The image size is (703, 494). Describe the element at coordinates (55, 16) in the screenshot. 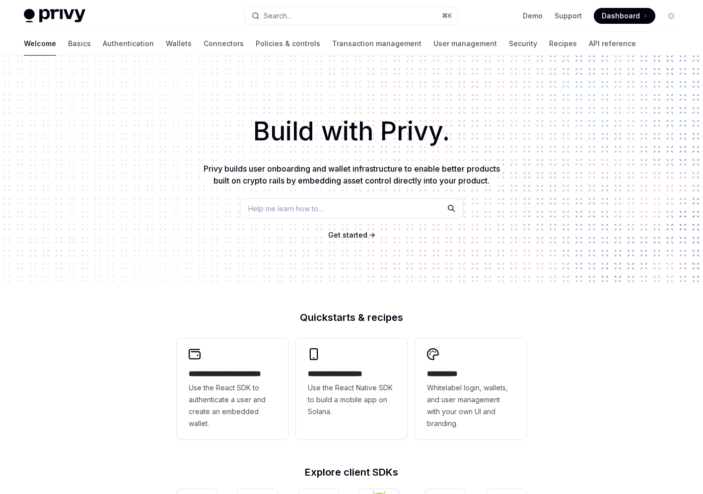

I see `img: light logo` at that location.